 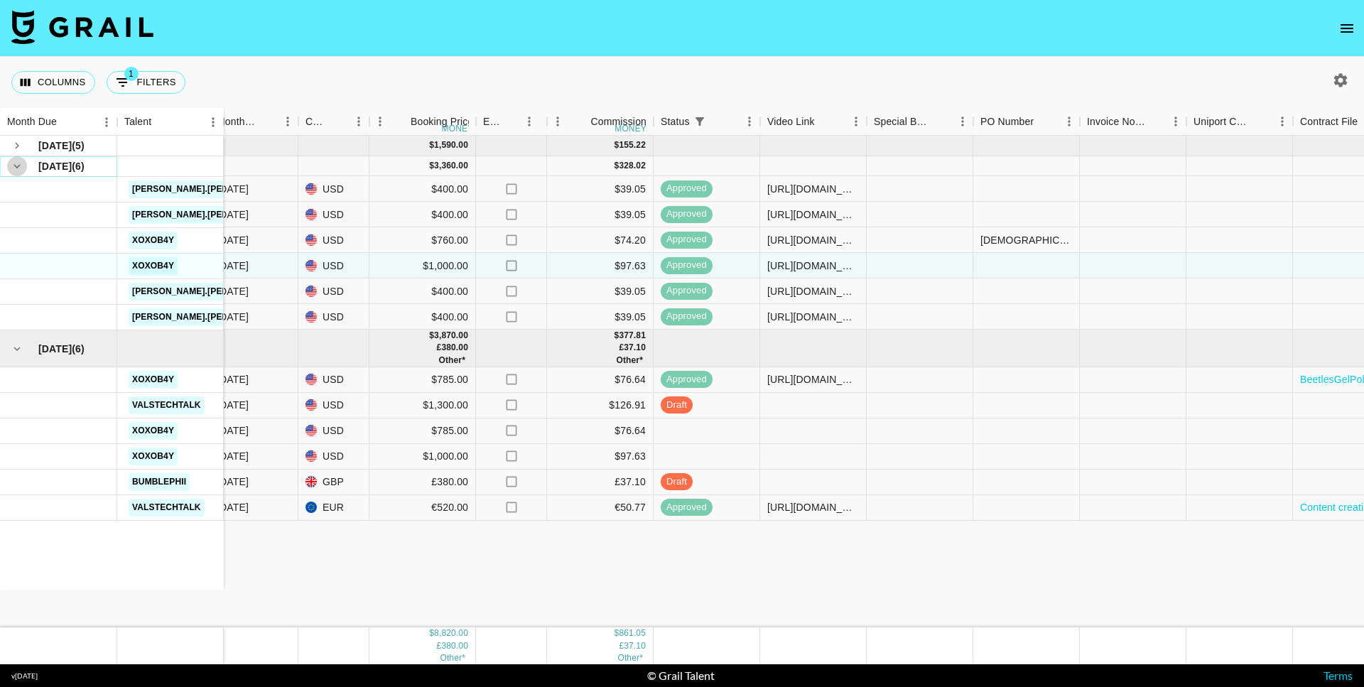 I want to click on div: Contract File, so click(x=1328, y=121).